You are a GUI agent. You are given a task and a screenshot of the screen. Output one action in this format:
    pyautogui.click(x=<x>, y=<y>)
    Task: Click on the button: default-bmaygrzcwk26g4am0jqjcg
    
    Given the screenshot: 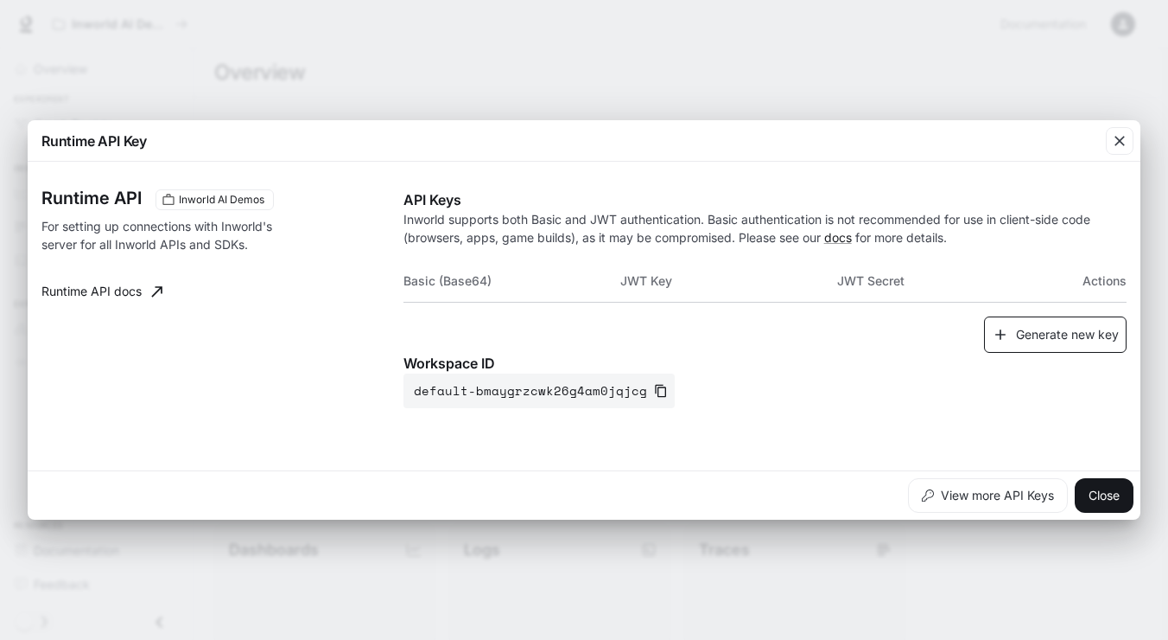 What is the action you would take?
    pyautogui.click(x=539, y=391)
    